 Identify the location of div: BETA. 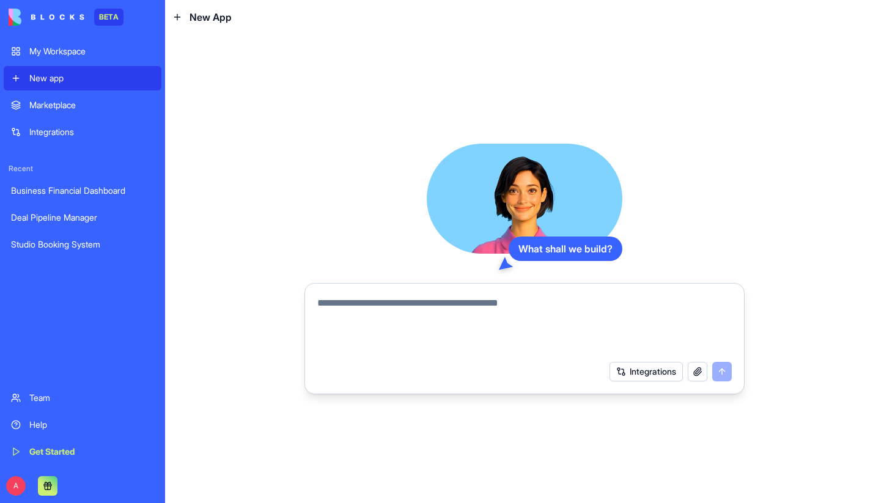
(109, 17).